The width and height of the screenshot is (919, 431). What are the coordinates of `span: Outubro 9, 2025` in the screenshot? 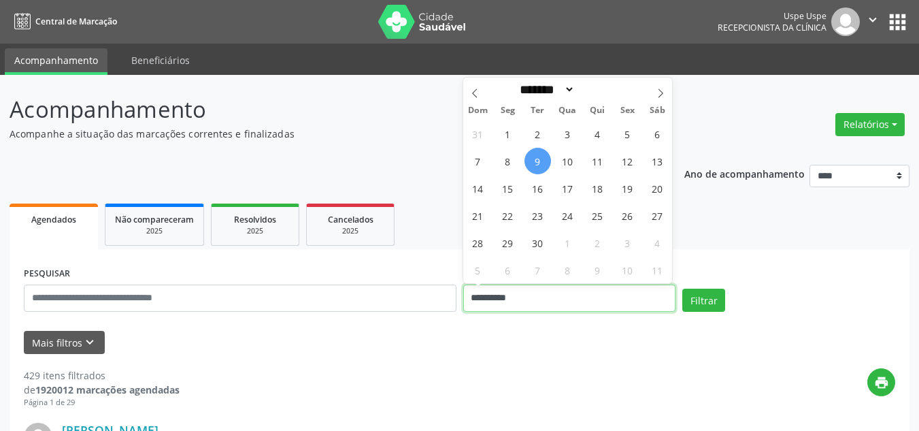 It's located at (598, 270).